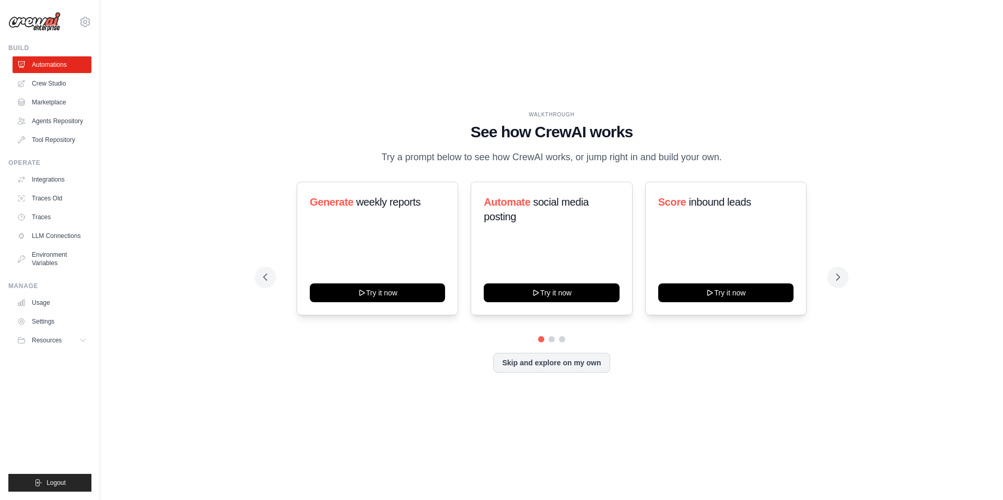  What do you see at coordinates (52, 84) in the screenshot?
I see `a: Crew Studio` at bounding box center [52, 84].